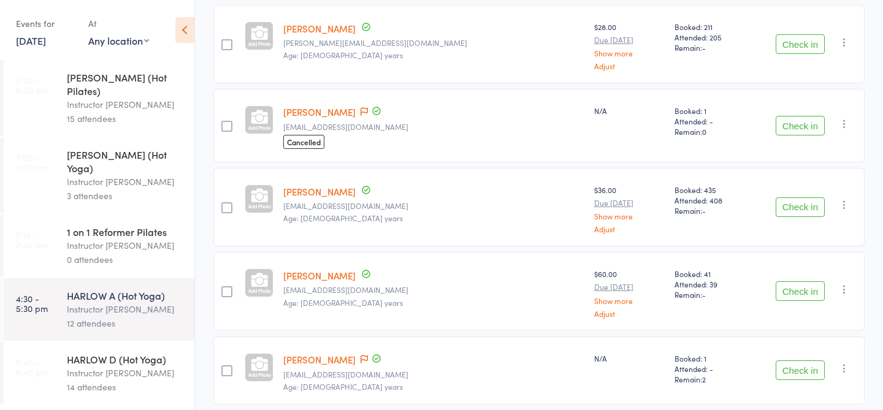 The width and height of the screenshot is (883, 410). What do you see at coordinates (304, 142) in the screenshot?
I see `span: Cancelled` at bounding box center [304, 142].